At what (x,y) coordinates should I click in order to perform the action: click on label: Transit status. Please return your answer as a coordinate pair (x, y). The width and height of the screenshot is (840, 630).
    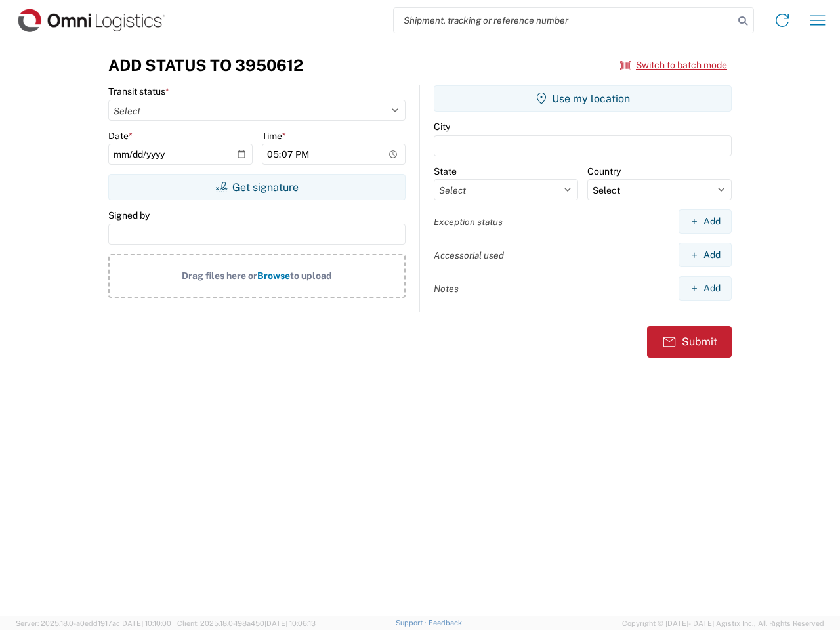
    Looking at the image, I should click on (138, 91).